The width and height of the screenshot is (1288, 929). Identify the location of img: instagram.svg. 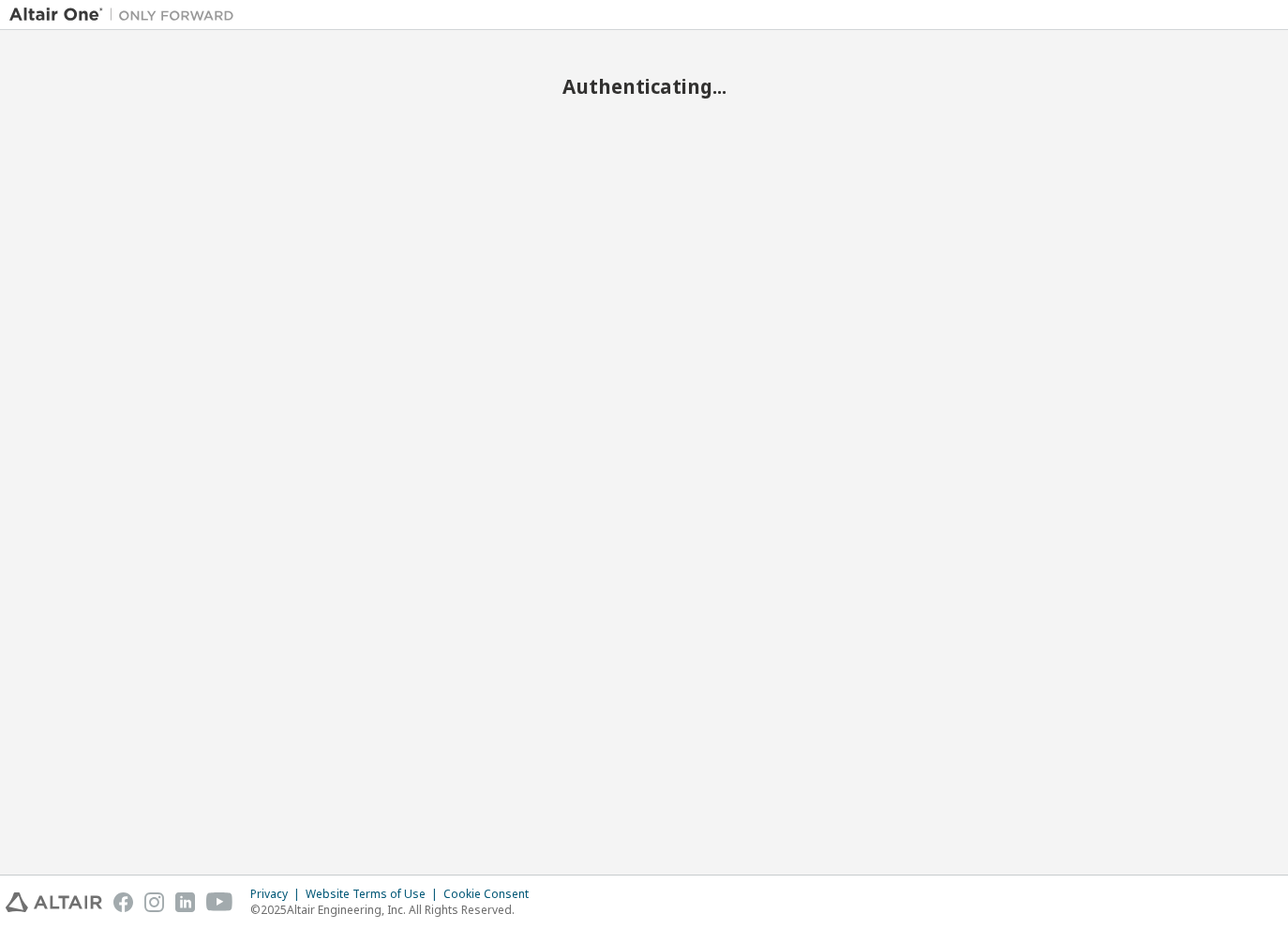
(154, 901).